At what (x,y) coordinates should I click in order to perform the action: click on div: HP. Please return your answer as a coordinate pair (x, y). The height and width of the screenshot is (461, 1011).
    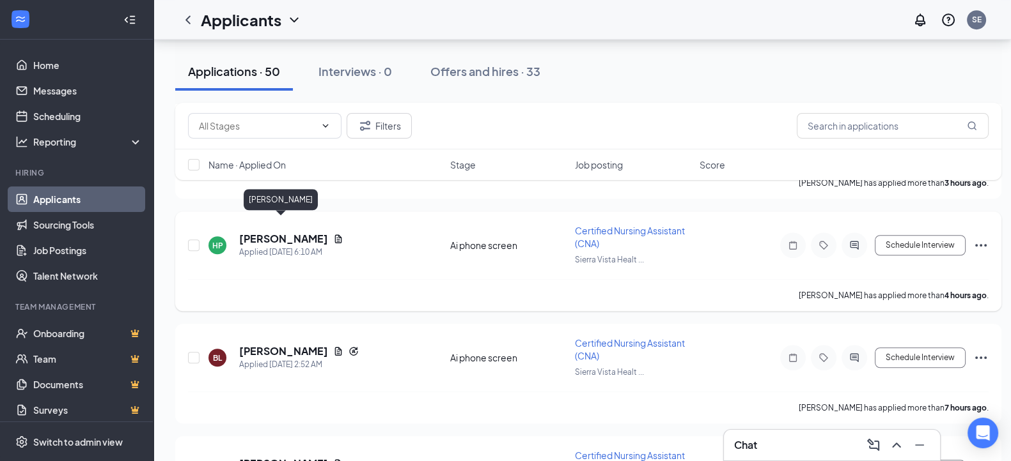
    Looking at the image, I should click on (217, 245).